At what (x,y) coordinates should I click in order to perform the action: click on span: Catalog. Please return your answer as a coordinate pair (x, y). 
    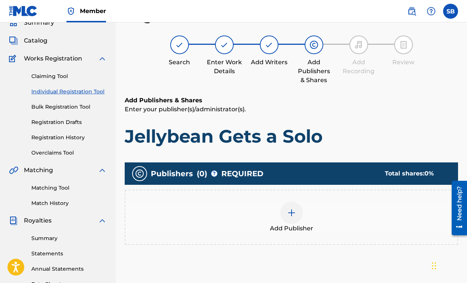
    Looking at the image, I should click on (35, 41).